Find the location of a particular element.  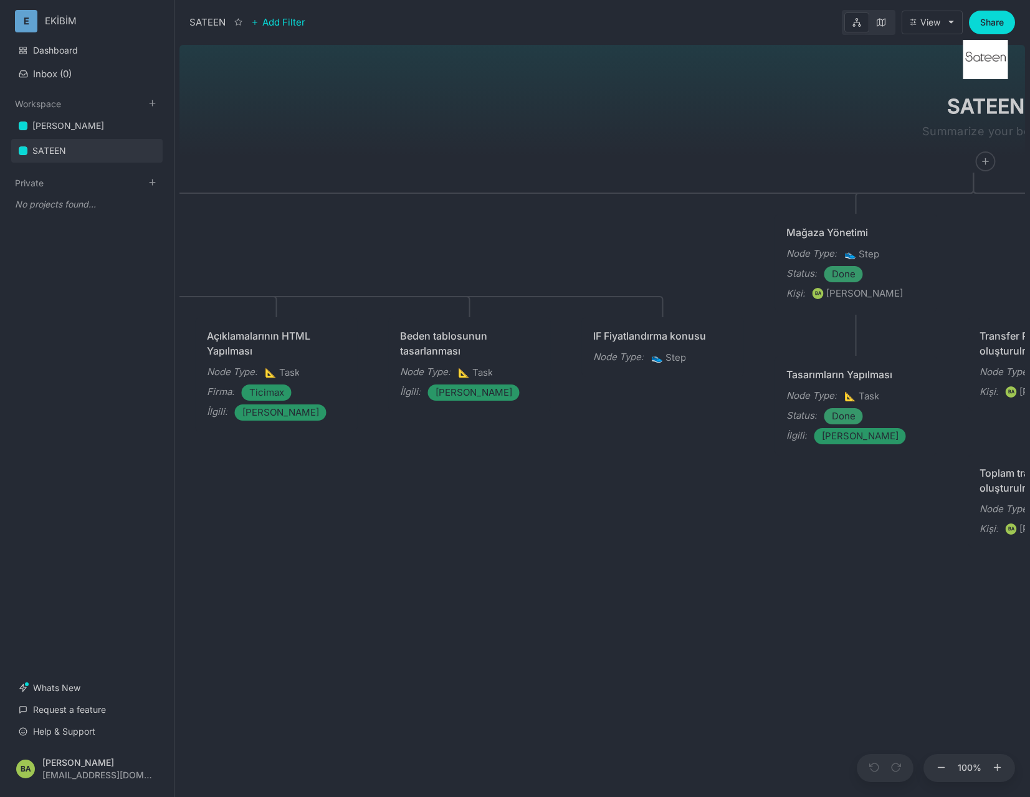

div: Mağaza Yönetimi is located at coordinates (856, 232).